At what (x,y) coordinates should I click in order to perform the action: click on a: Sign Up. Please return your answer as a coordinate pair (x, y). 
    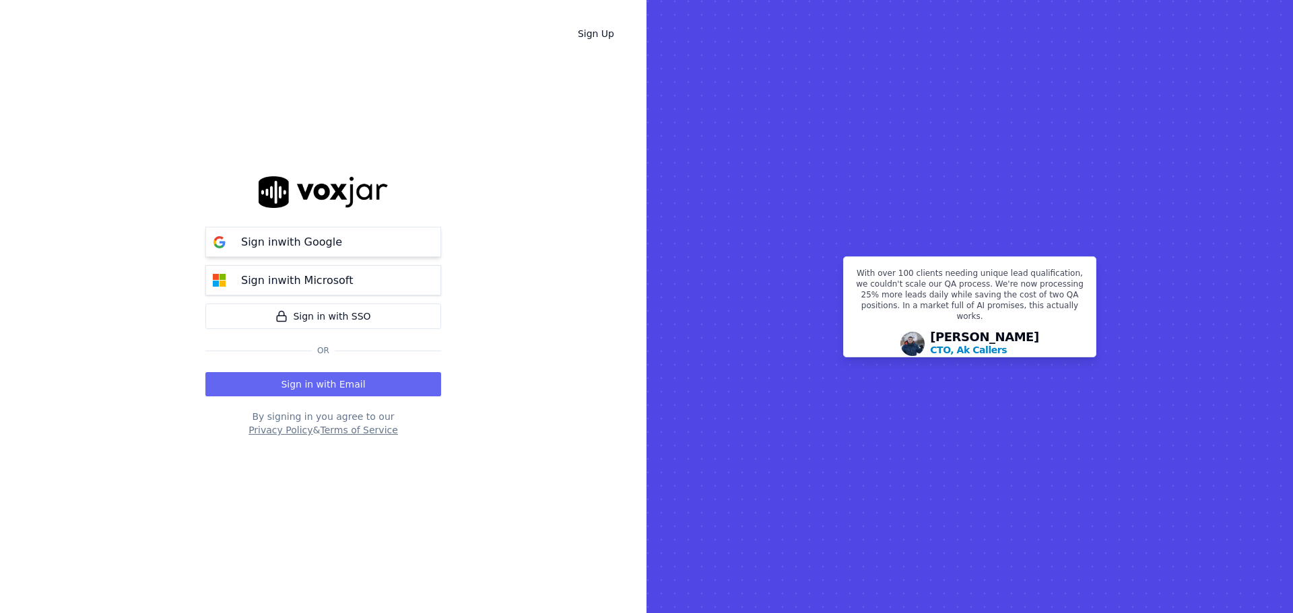
    Looking at the image, I should click on (596, 34).